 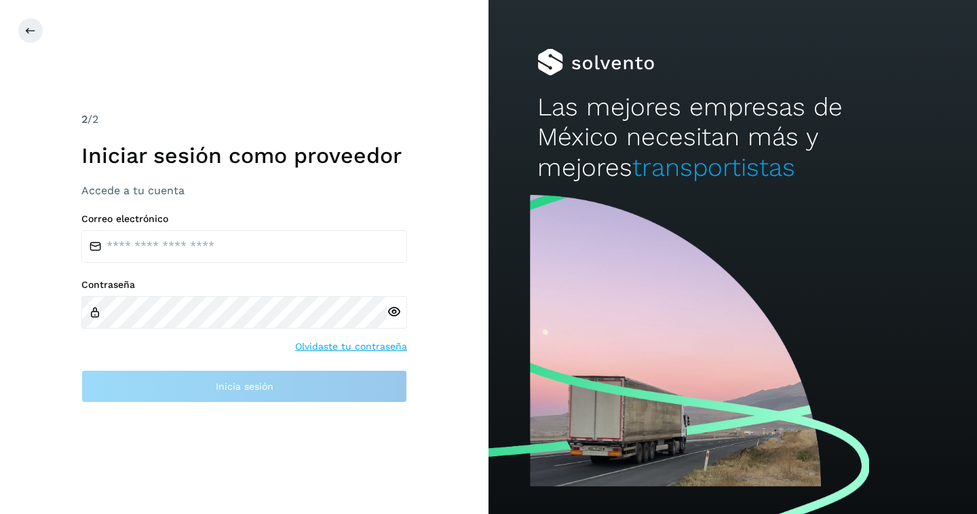 I want to click on div: /2, so click(x=244, y=119).